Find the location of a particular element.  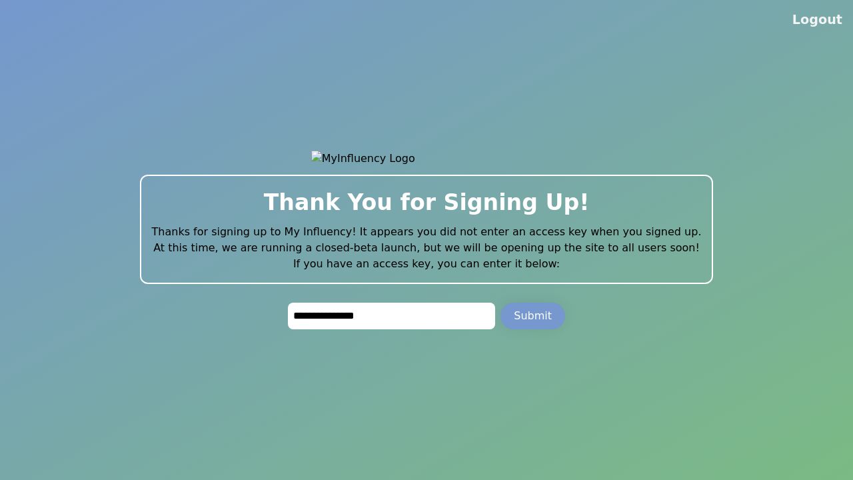

img: MyInfluency Logo is located at coordinates (427, 159).